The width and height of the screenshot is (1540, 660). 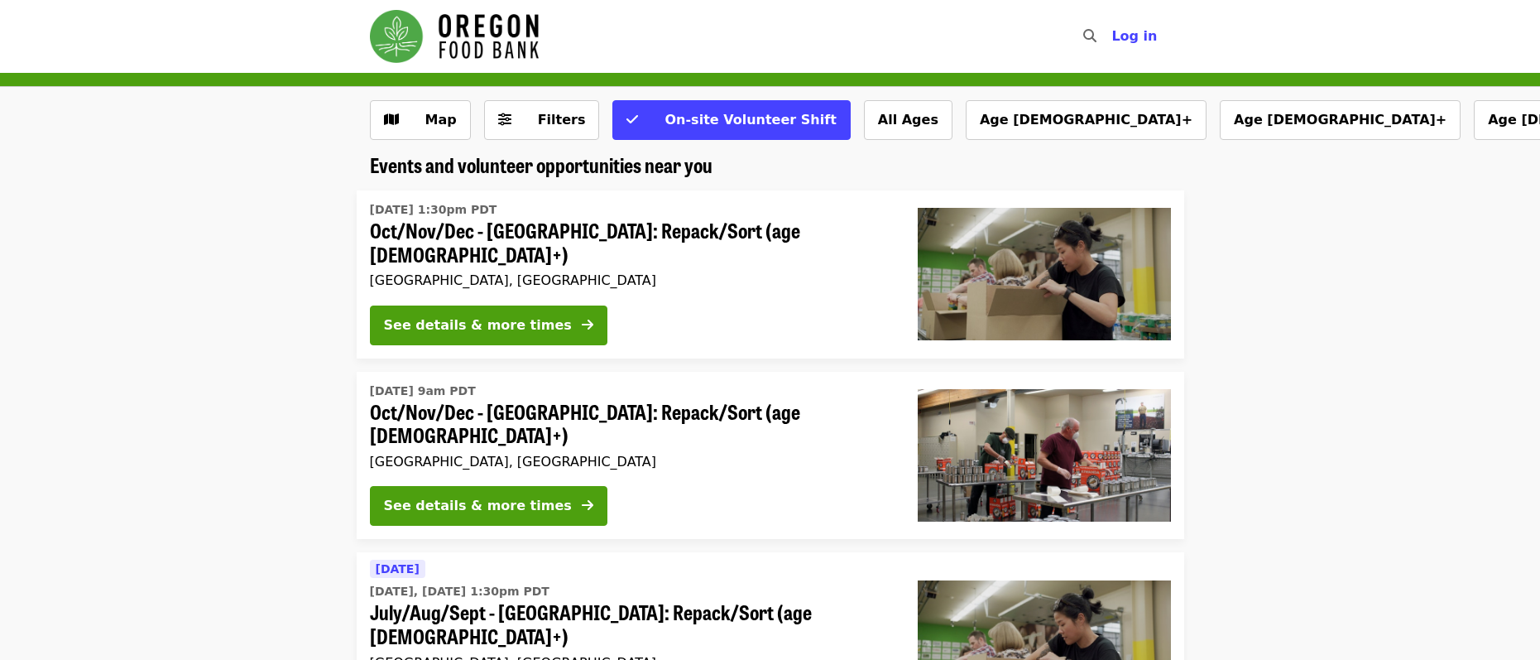 What do you see at coordinates (1045, 455) in the screenshot?
I see `img: Oct/Nov/Dec - Portland: Repack/Sort (age 16+) organized by Oregon Food Bank` at bounding box center [1045, 455].